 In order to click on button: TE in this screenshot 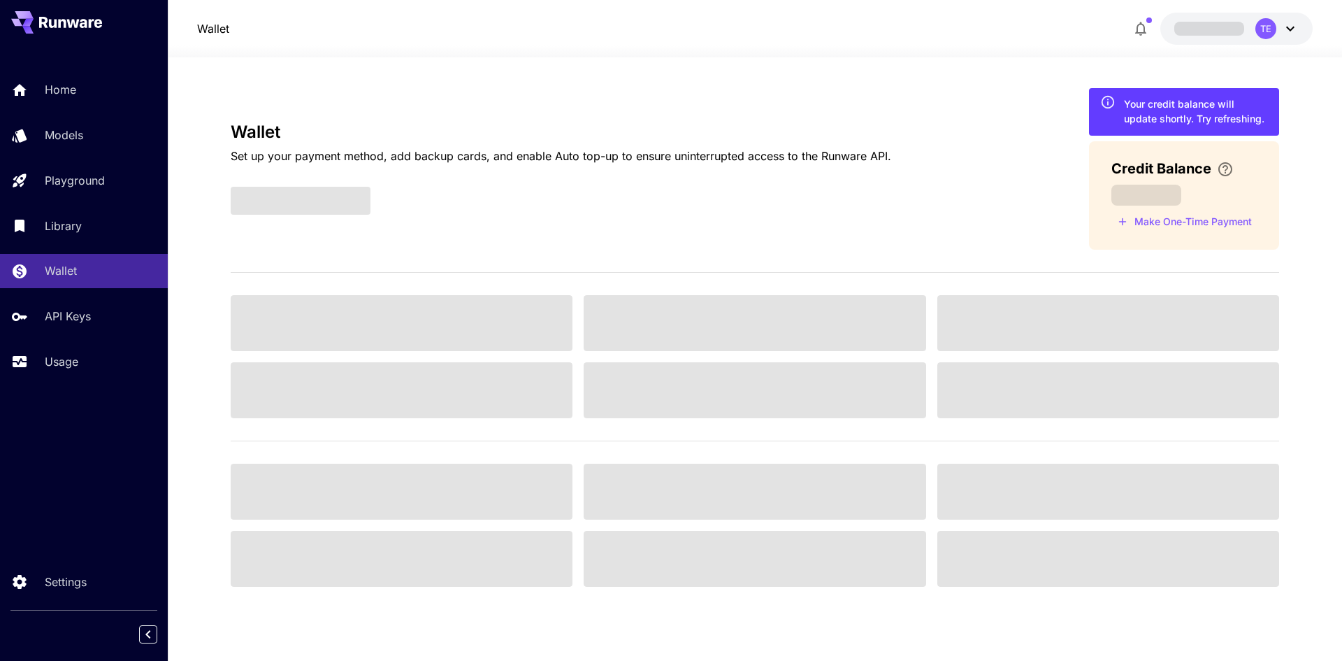, I will do `click(1237, 29)`.